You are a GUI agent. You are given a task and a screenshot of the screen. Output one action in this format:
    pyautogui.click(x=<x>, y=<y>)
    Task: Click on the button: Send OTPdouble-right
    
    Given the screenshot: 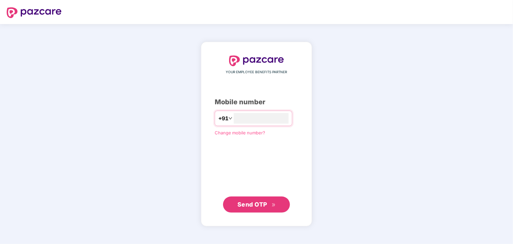 What is the action you would take?
    pyautogui.click(x=257, y=205)
    